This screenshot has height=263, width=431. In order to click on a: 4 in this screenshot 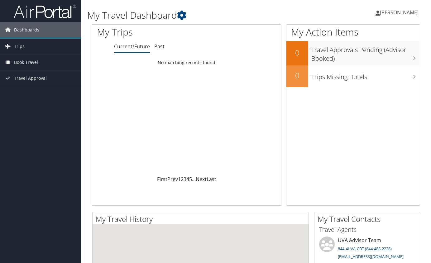, I will do `click(188, 179)`.